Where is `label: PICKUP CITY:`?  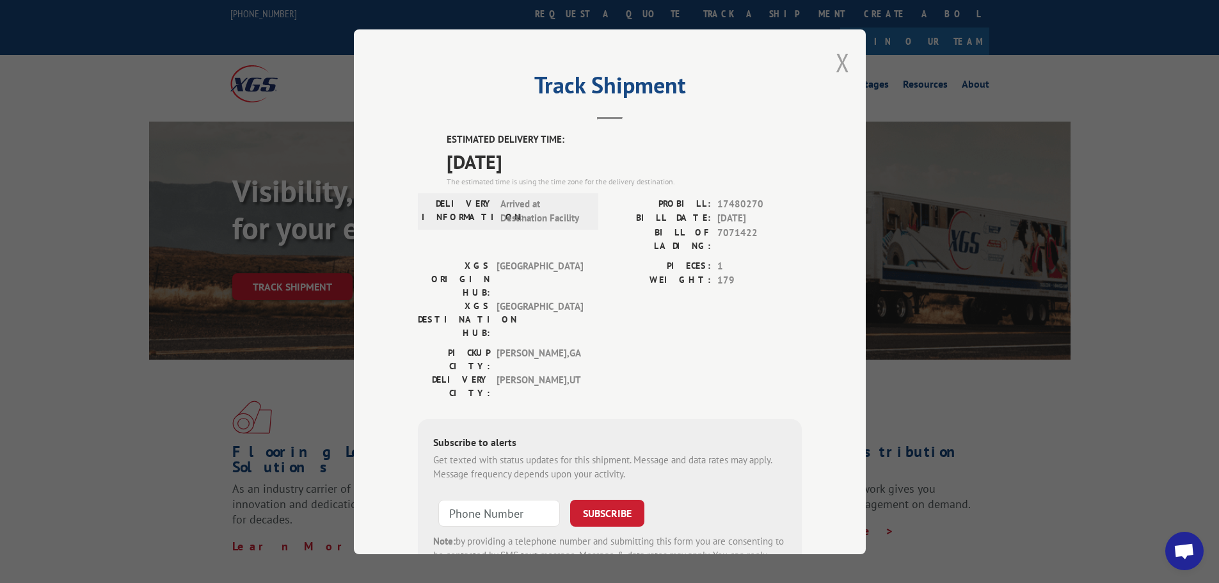 label: PICKUP CITY: is located at coordinates (454, 359).